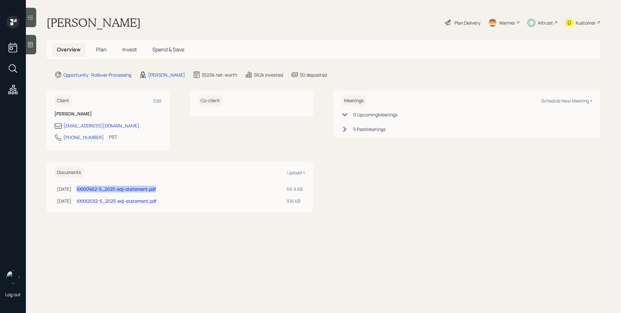 The width and height of the screenshot is (621, 313). Describe the element at coordinates (129, 50) in the screenshot. I see `span: Invest` at that location.